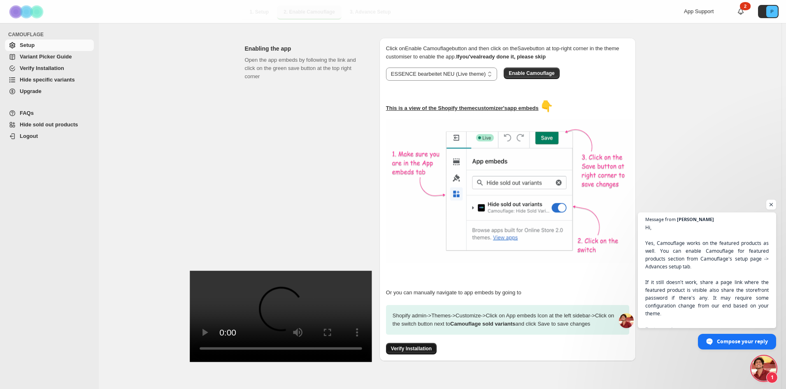  Describe the element at coordinates (51, 35) in the screenshot. I see `span: CAMOUFLAGE` at that location.